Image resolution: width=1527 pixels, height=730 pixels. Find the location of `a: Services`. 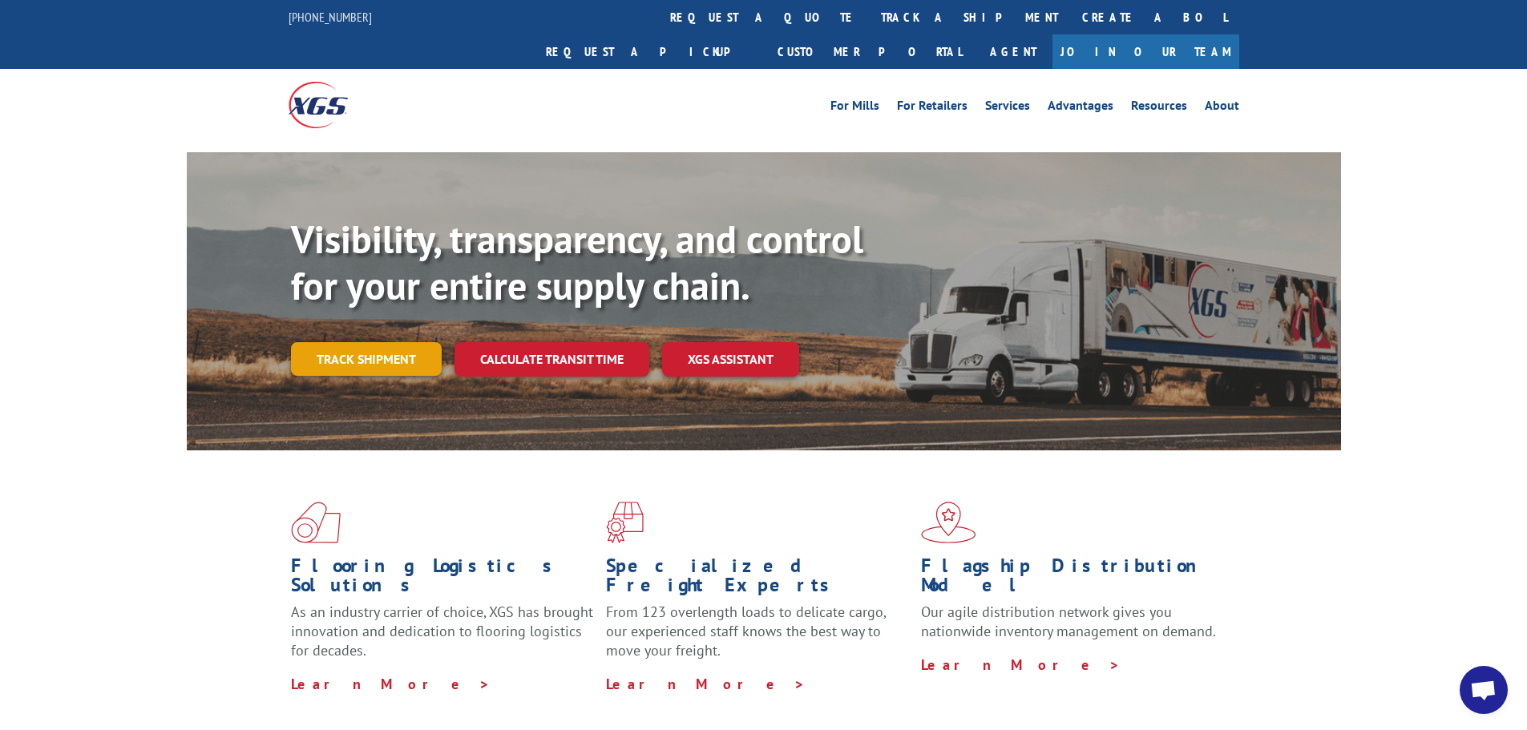

a: Services is located at coordinates (1007, 108).